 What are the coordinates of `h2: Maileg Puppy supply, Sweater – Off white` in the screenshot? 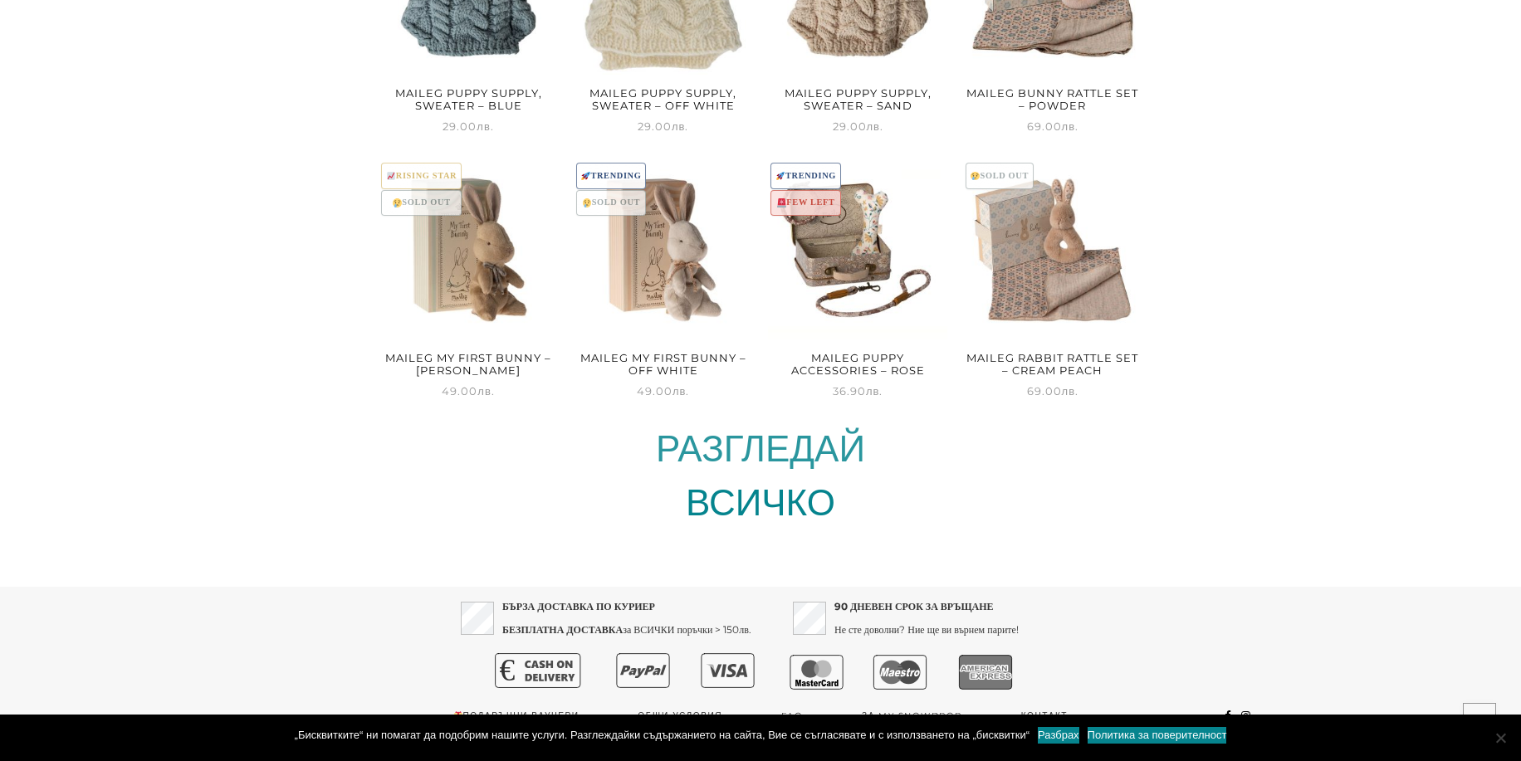 It's located at (663, 99).